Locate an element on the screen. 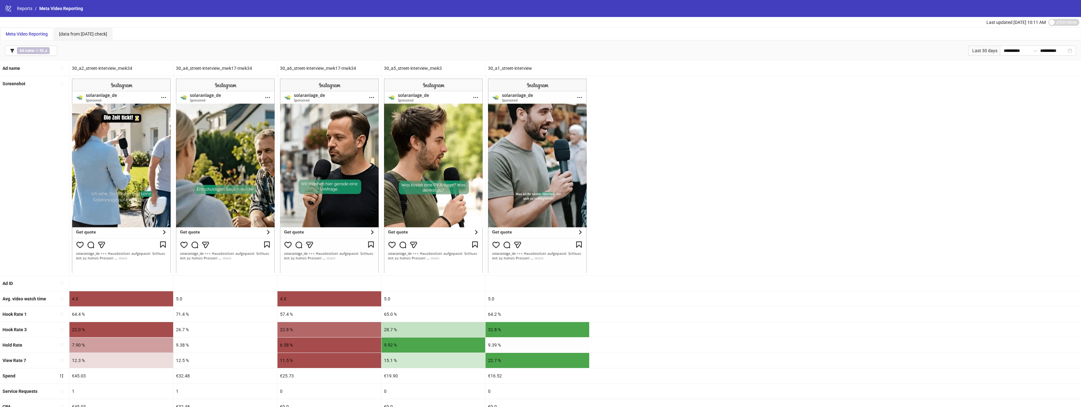 The height and width of the screenshot is (407, 1081). div: 9.92 % is located at coordinates (434, 345).